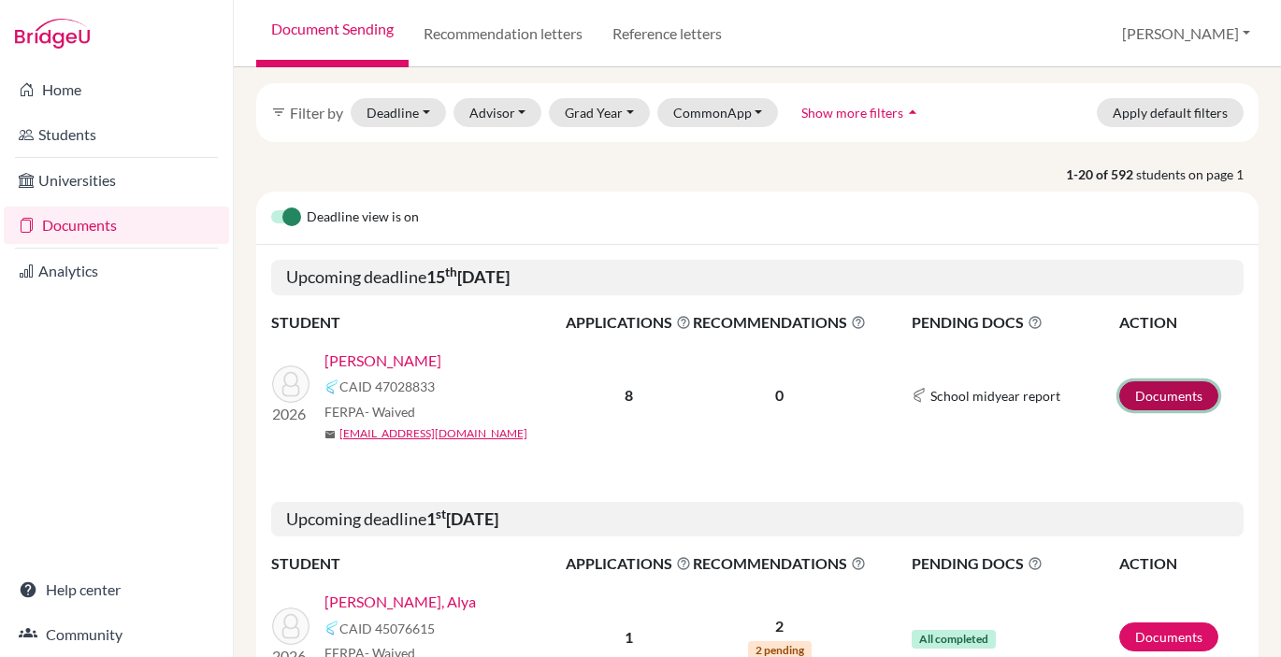 The width and height of the screenshot is (1281, 657). Describe the element at coordinates (291, 414) in the screenshot. I see `p: 2026` at that location.